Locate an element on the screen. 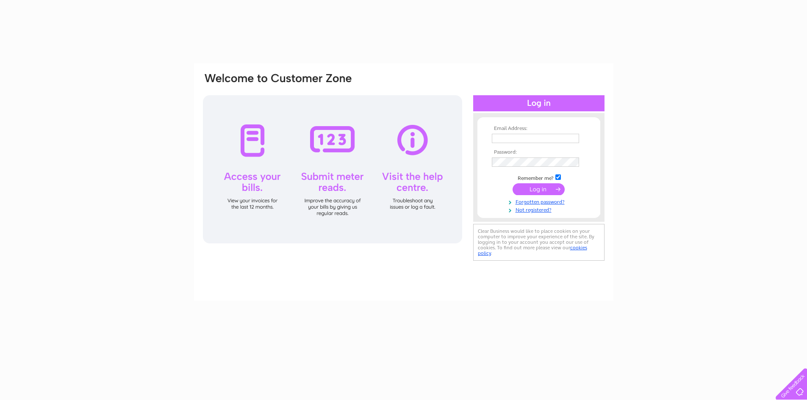 The image size is (807, 400). a: Forgotten password? is located at coordinates (540, 201).